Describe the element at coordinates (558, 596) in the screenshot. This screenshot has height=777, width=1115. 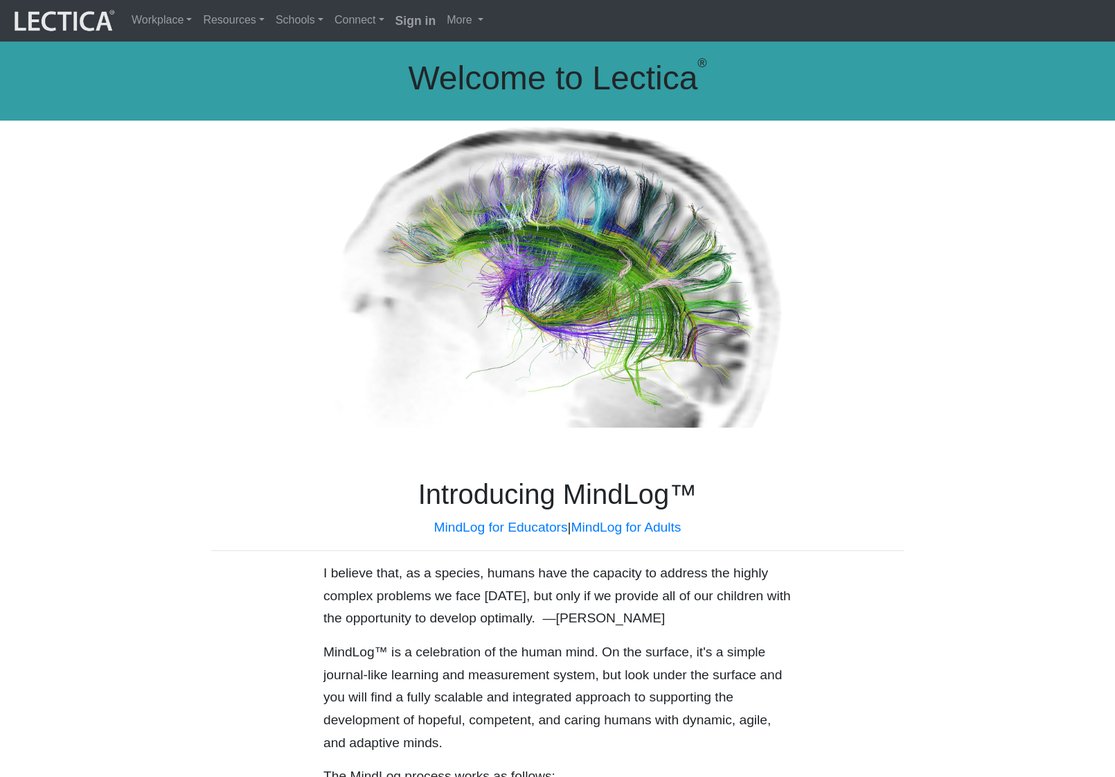
I see `p: I believe that, as a species, humans have the capacity to address the highly complex problems we ...` at that location.